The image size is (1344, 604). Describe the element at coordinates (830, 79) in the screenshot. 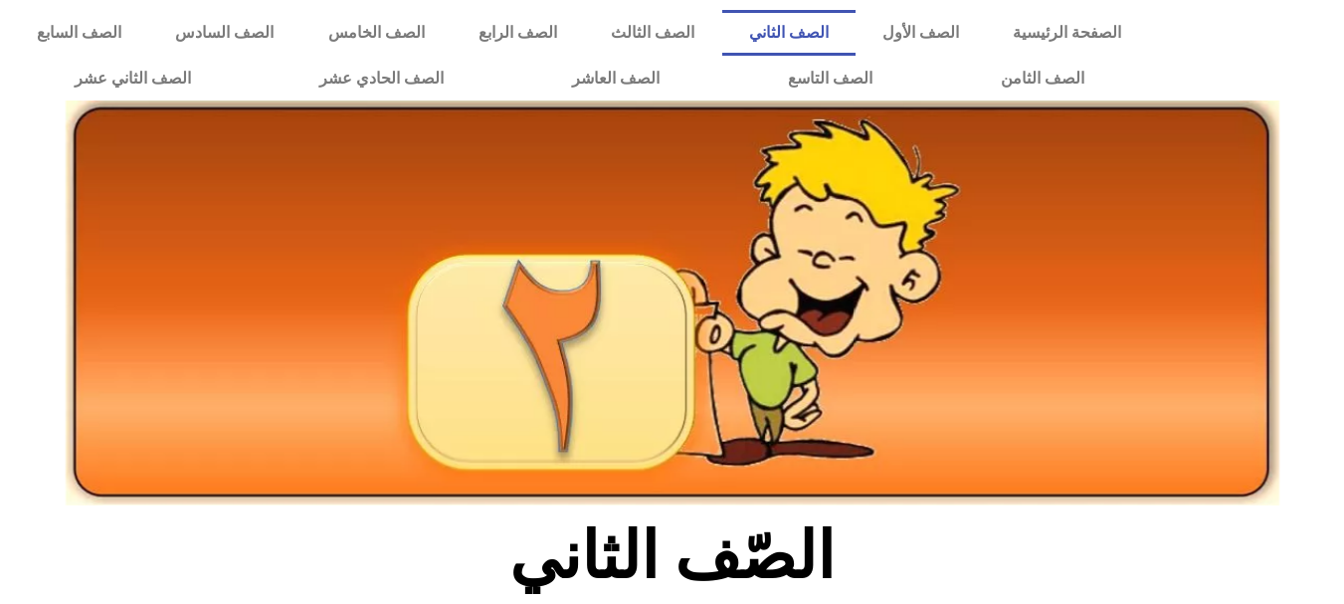

I see `a: الصف التاسع` at that location.